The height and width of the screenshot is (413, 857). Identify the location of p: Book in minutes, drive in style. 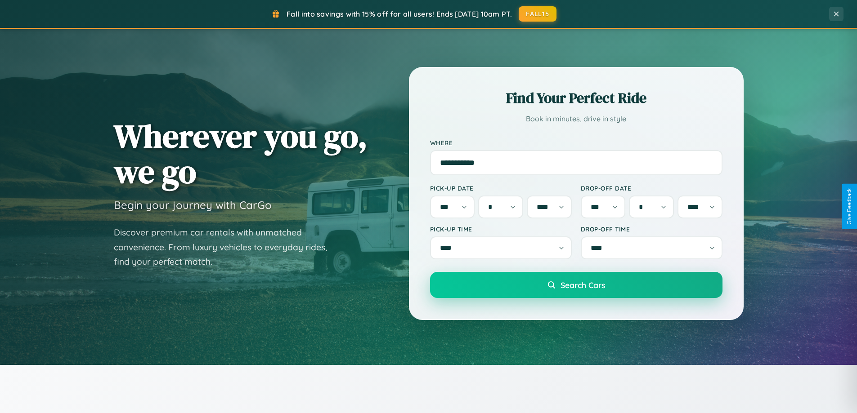
(576, 119).